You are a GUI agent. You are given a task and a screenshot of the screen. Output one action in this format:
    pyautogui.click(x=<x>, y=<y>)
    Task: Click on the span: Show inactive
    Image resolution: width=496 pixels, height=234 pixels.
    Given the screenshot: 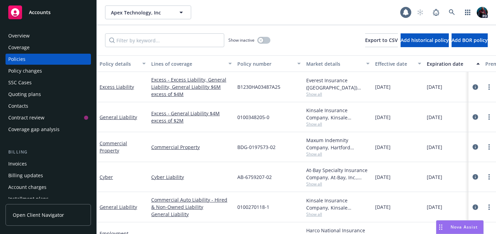 What is the action you would take?
    pyautogui.click(x=242, y=40)
    